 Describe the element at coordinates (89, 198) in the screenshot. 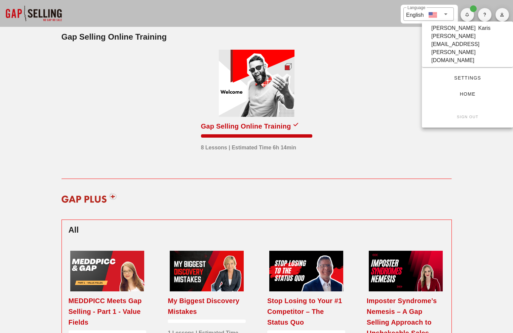

I see `img: gap-plus-logo-red.svg` at that location.